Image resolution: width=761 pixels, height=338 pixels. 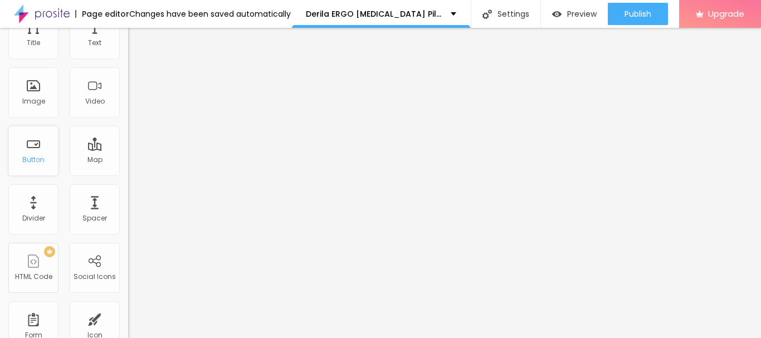 What do you see at coordinates (33, 101) in the screenshot?
I see `div: Image` at bounding box center [33, 101].